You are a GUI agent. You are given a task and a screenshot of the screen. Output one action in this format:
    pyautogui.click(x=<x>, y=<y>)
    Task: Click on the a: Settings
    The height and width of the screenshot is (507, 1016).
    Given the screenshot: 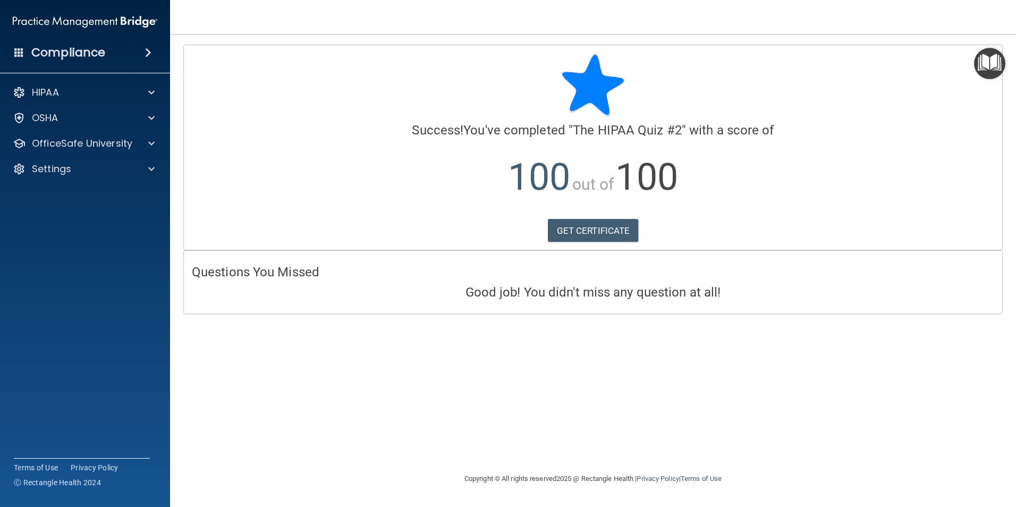 What is the action you would take?
    pyautogui.click(x=83, y=169)
    